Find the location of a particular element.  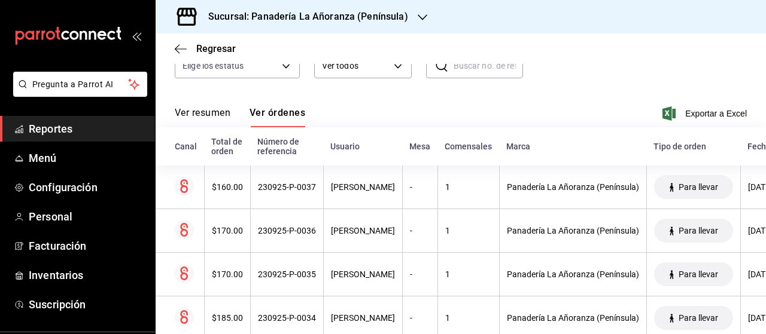

div: Número de referencia is located at coordinates (287, 147).